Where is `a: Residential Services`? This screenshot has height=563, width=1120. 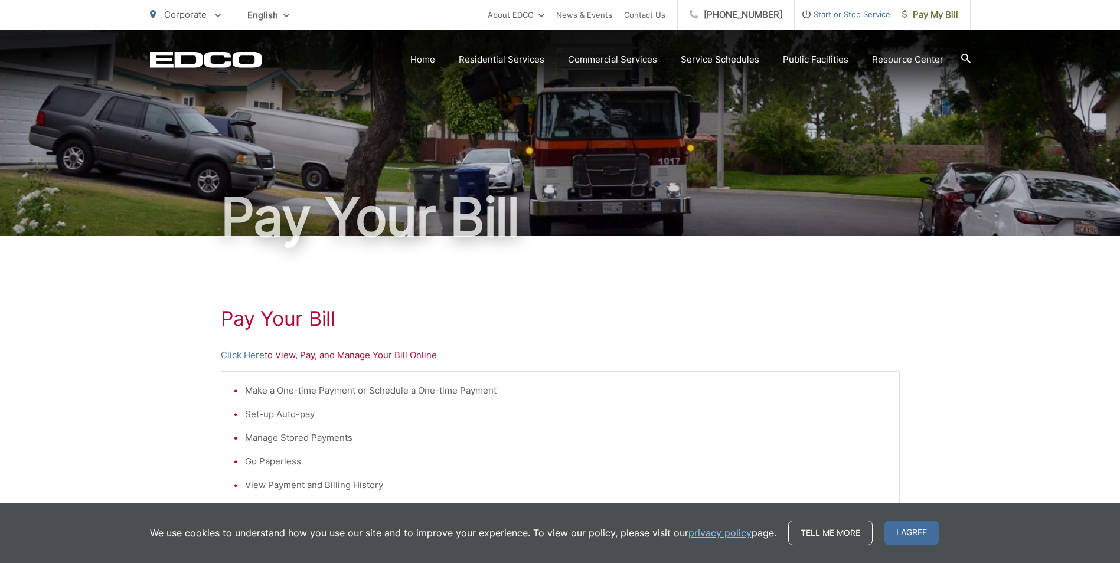
a: Residential Services is located at coordinates (501, 60).